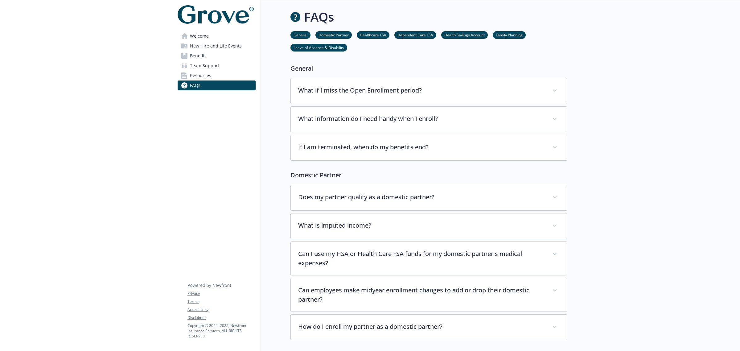  Describe the element at coordinates (422, 225) in the screenshot. I see `p: What is imputed income?` at that location.